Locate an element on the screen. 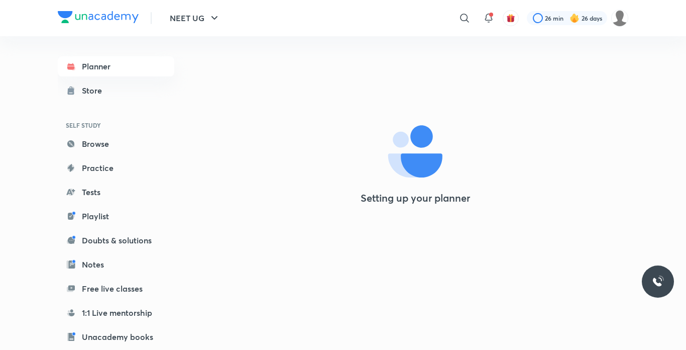 This screenshot has height=350, width=686. img: streak is located at coordinates (575, 18).